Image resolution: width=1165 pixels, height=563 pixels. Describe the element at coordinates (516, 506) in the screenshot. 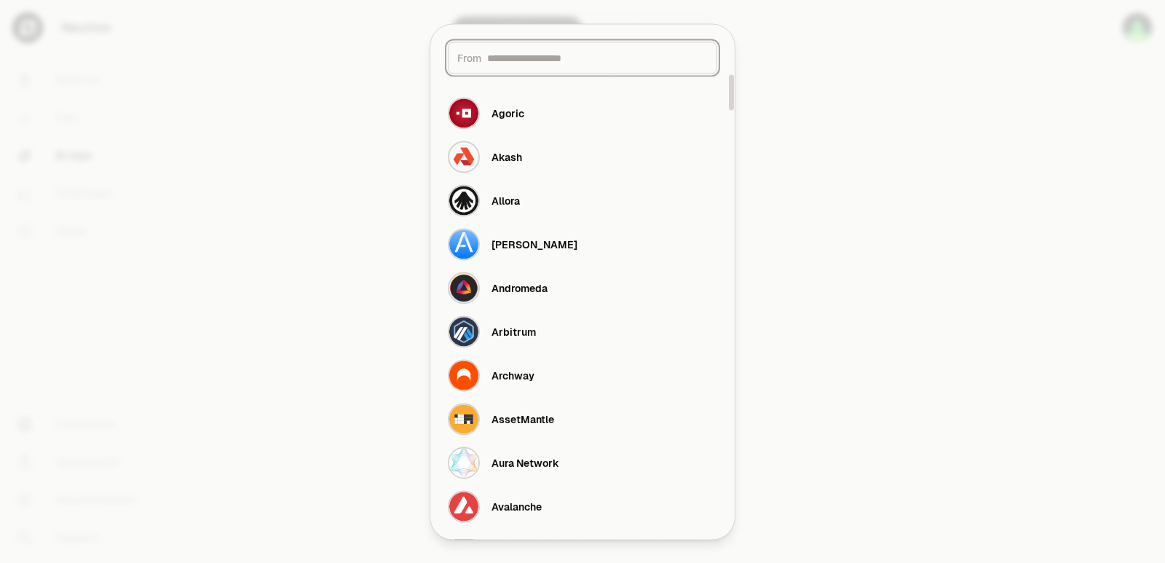

I see `div: Avalanche` at that location.